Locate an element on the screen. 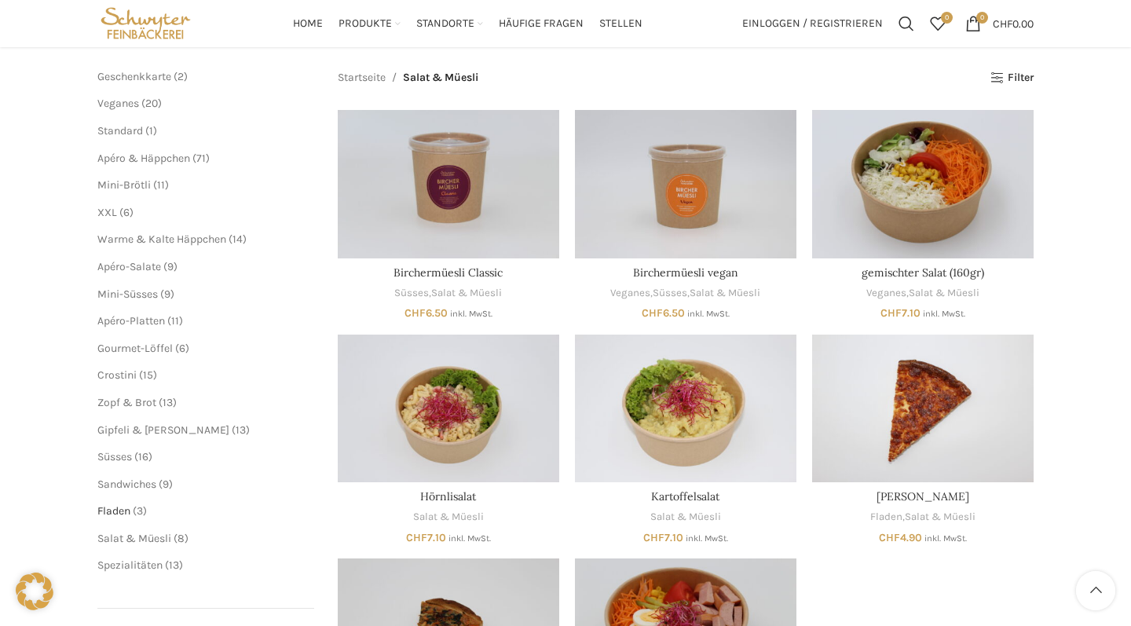 This screenshot has height=626, width=1131. span: 14 is located at coordinates (237, 239).